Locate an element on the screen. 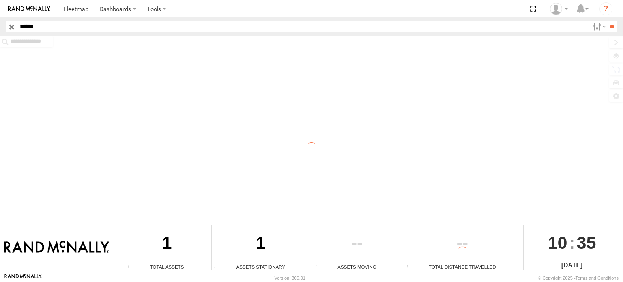 This screenshot has height=282, width=623. span: 35 is located at coordinates (587, 243).